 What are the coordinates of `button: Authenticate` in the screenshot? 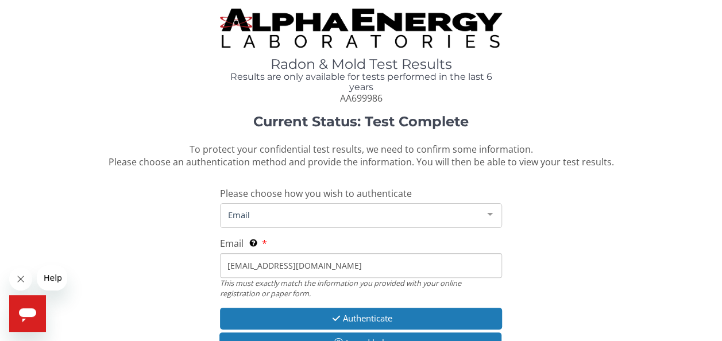 It's located at (361, 318).